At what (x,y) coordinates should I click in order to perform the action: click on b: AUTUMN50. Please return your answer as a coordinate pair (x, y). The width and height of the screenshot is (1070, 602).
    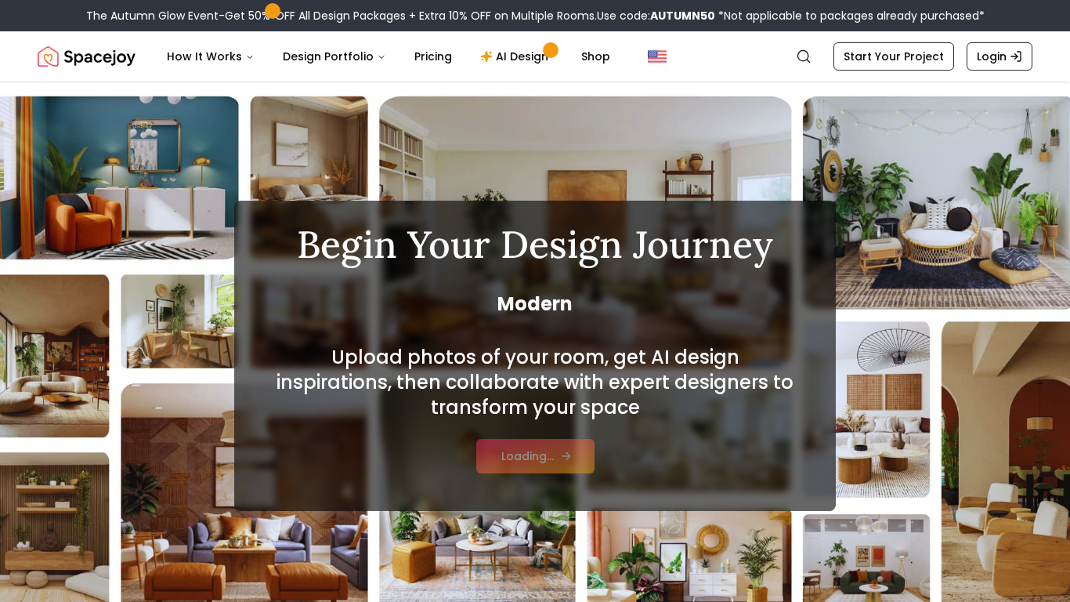
    Looking at the image, I should click on (682, 16).